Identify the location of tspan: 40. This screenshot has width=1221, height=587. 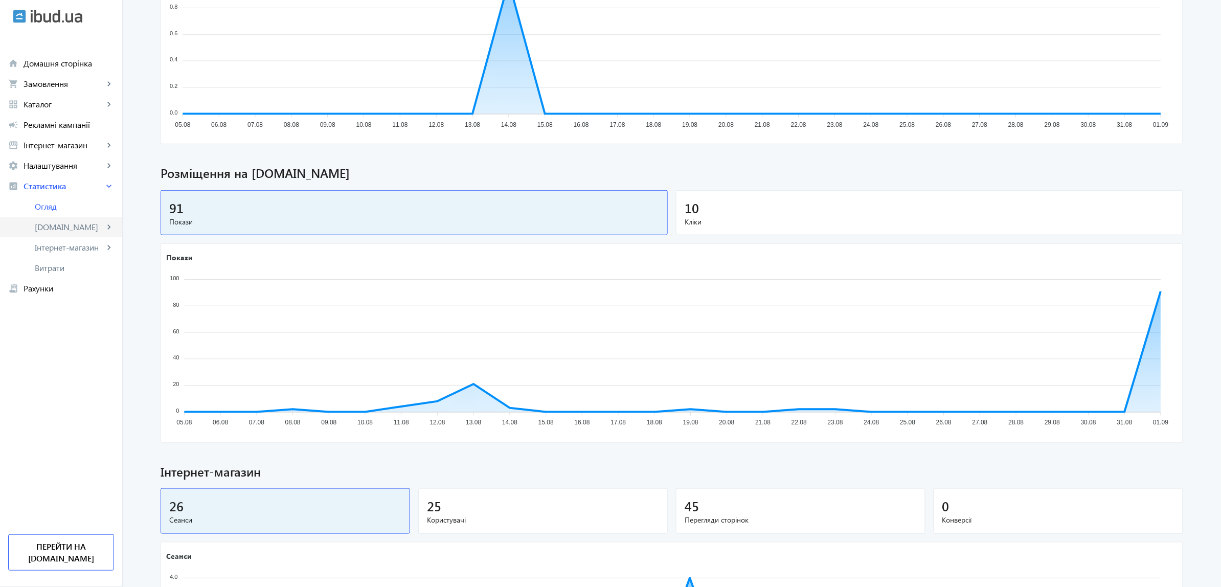
(176, 358).